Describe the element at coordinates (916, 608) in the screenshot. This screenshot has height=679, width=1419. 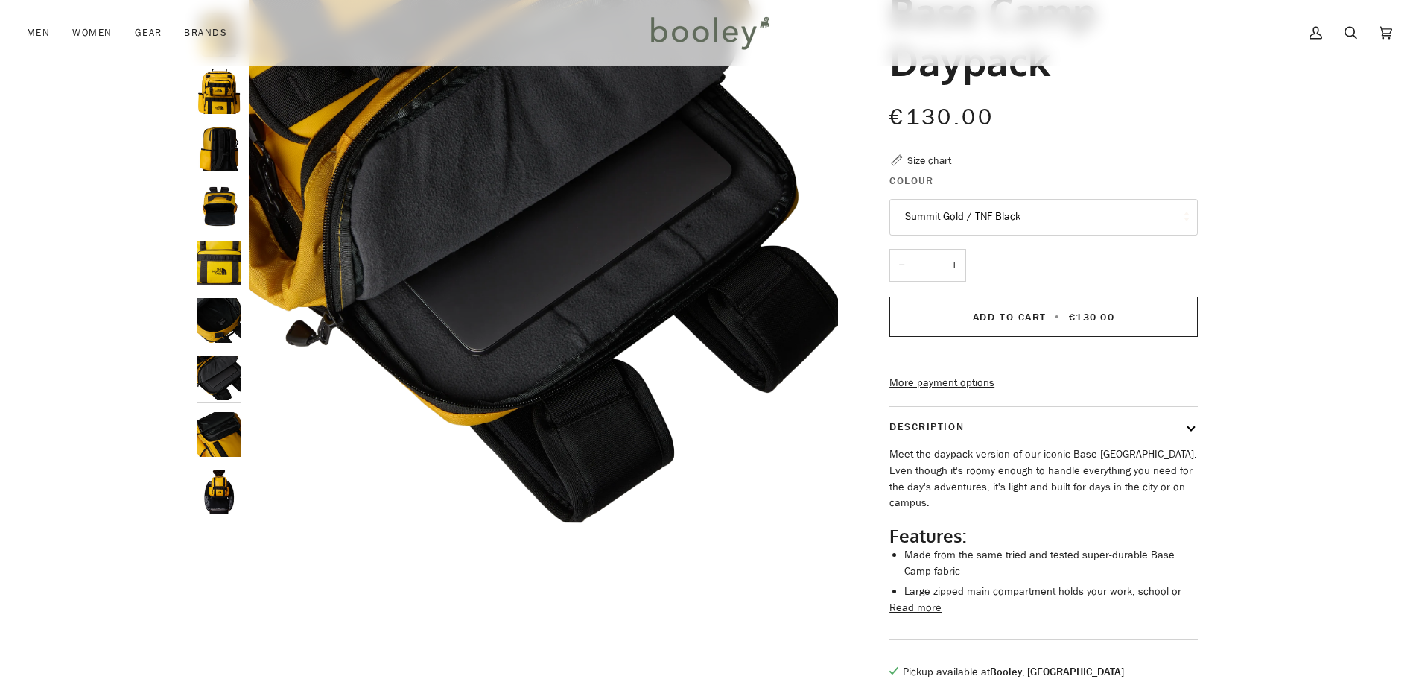
I see `button: Read more` at that location.